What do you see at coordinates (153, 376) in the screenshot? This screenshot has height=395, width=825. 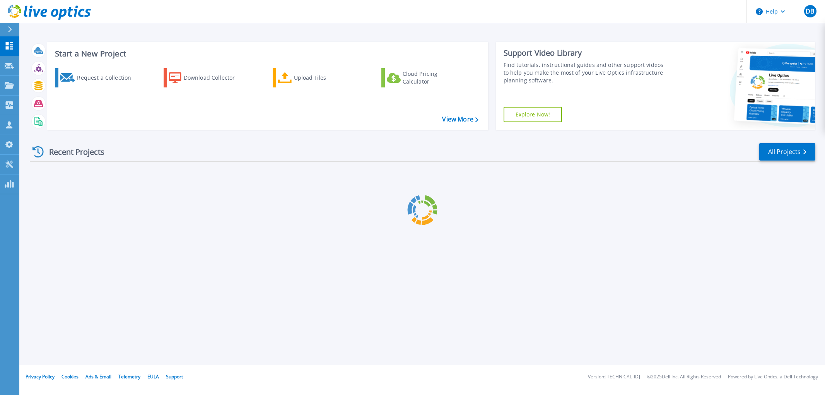 I see `a: EULA` at bounding box center [153, 376].